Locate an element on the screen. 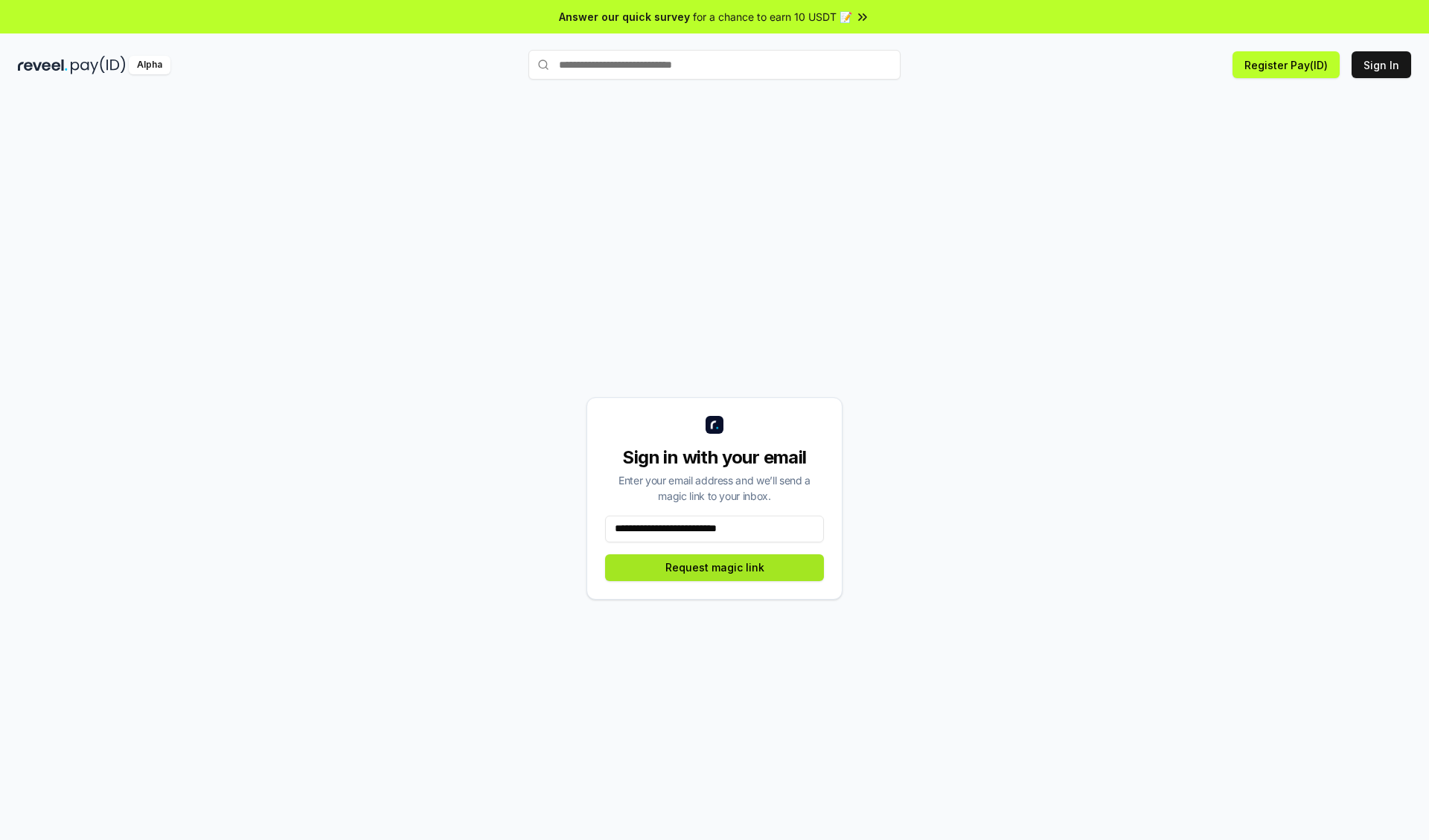  span: for a chance to earn 10 USDT 📝 is located at coordinates (772, 17).